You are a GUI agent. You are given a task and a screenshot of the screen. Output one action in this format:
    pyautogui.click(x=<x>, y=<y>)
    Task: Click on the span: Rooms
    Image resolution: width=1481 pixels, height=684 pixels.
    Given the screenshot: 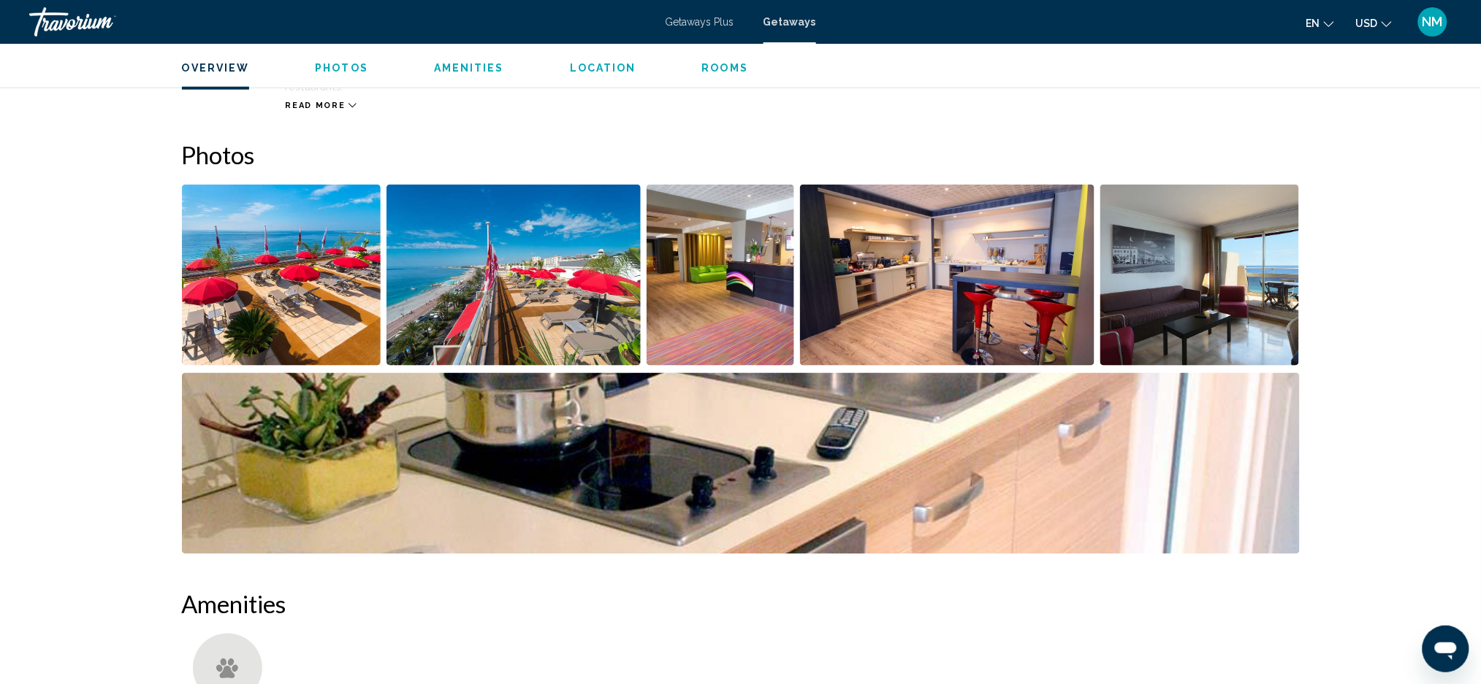 What is the action you would take?
    pyautogui.click(x=725, y=68)
    